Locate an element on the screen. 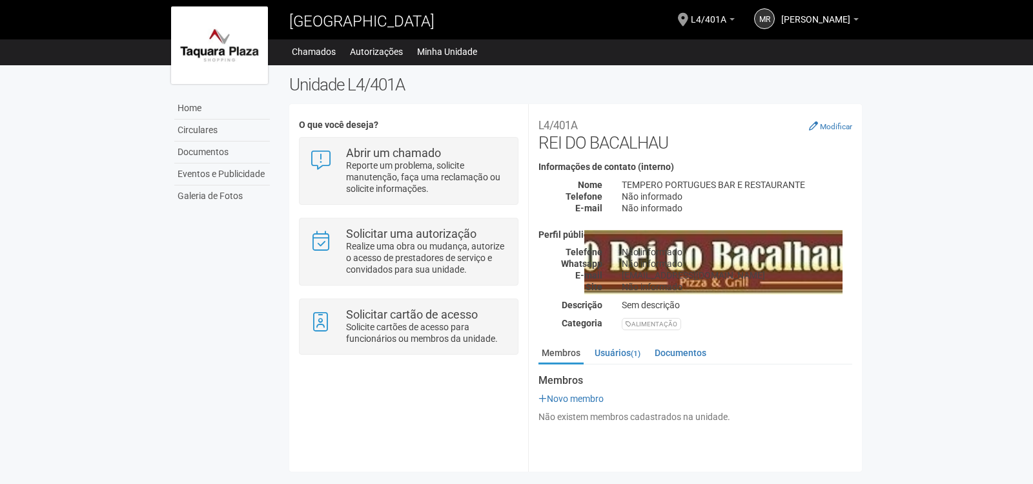  h2: REI DO BACALHAU is located at coordinates (696, 133).